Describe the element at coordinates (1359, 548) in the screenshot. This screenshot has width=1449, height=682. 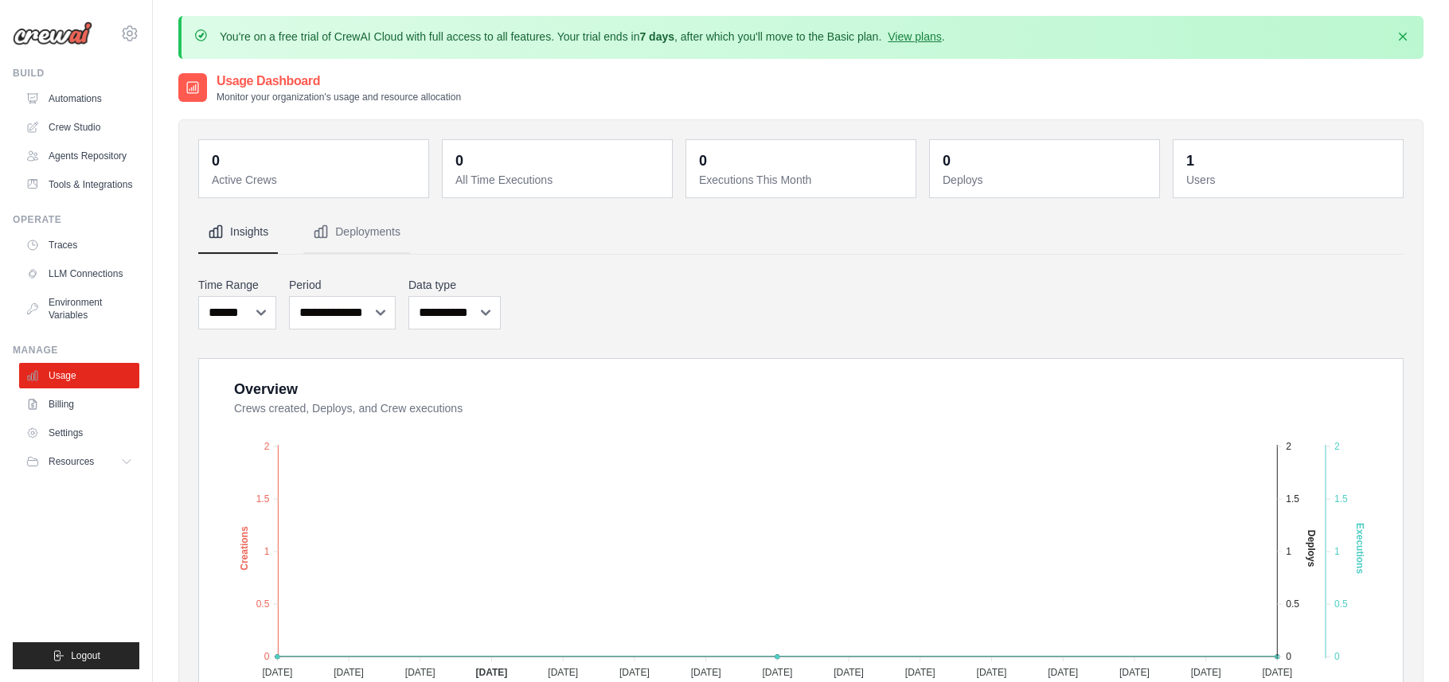
I see `text: Executions` at that location.